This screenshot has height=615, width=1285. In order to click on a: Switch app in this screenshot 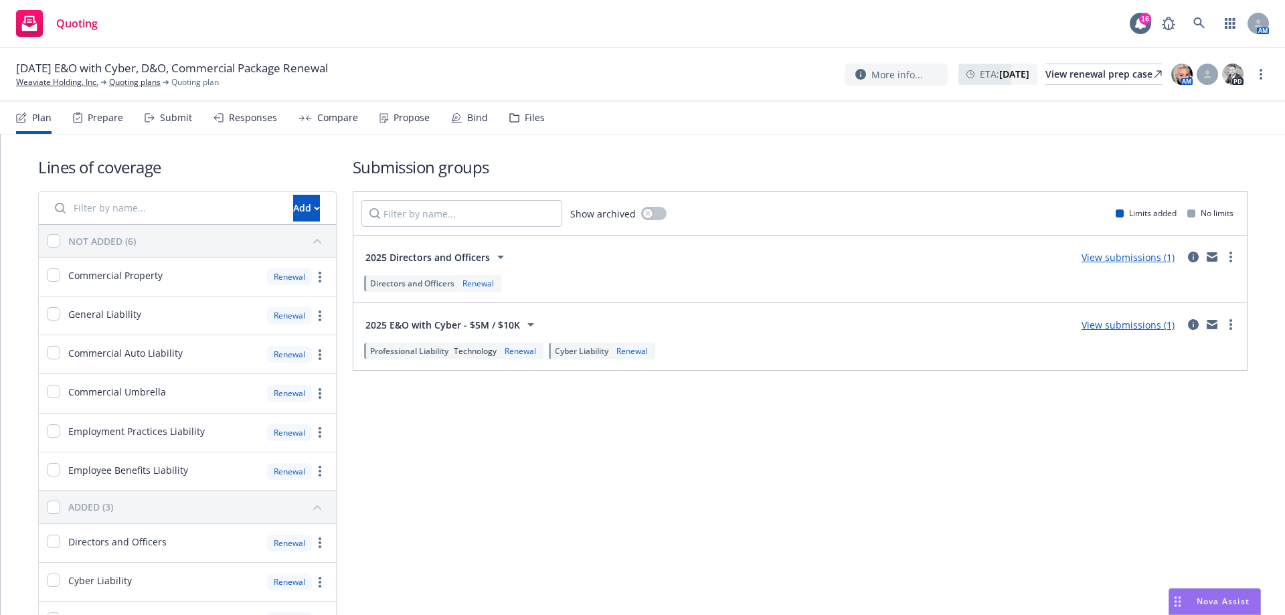, I will do `click(1230, 23)`.